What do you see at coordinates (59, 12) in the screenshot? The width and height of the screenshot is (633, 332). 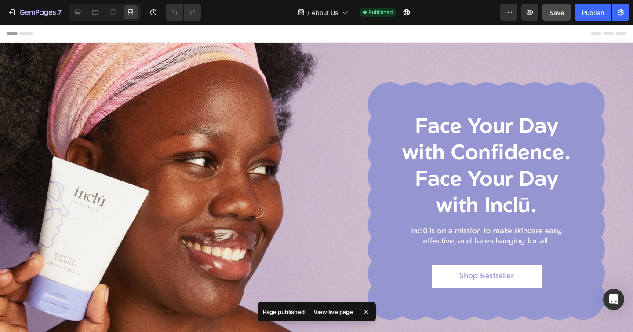 I see `p: 7` at bounding box center [59, 12].